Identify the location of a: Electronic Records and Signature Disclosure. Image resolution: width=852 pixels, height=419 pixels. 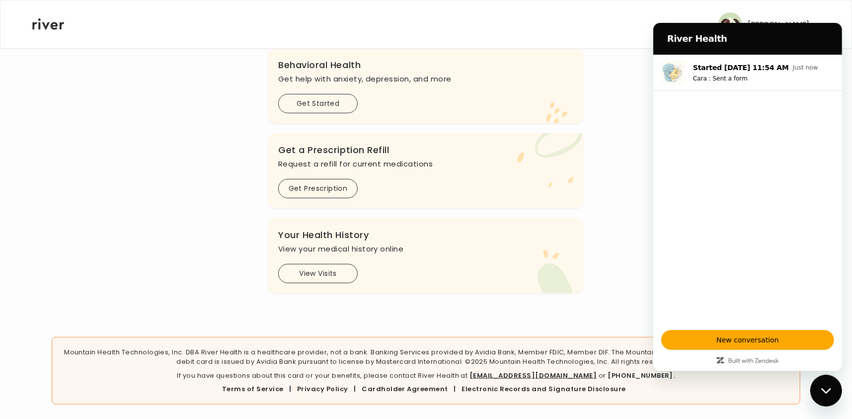
(543, 388).